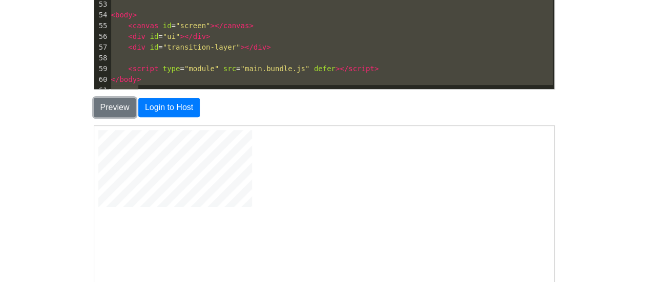  What do you see at coordinates (101, 58) in the screenshot?
I see `div: 58` at bounding box center [101, 58].